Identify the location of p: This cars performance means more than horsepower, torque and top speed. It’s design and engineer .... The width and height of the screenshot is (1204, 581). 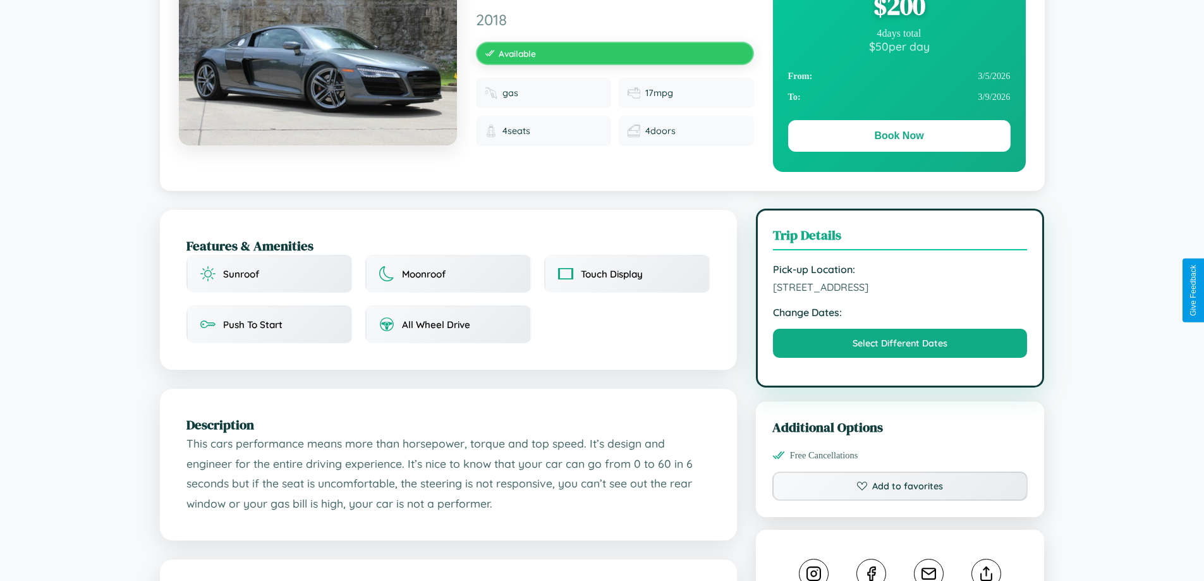
(448, 473).